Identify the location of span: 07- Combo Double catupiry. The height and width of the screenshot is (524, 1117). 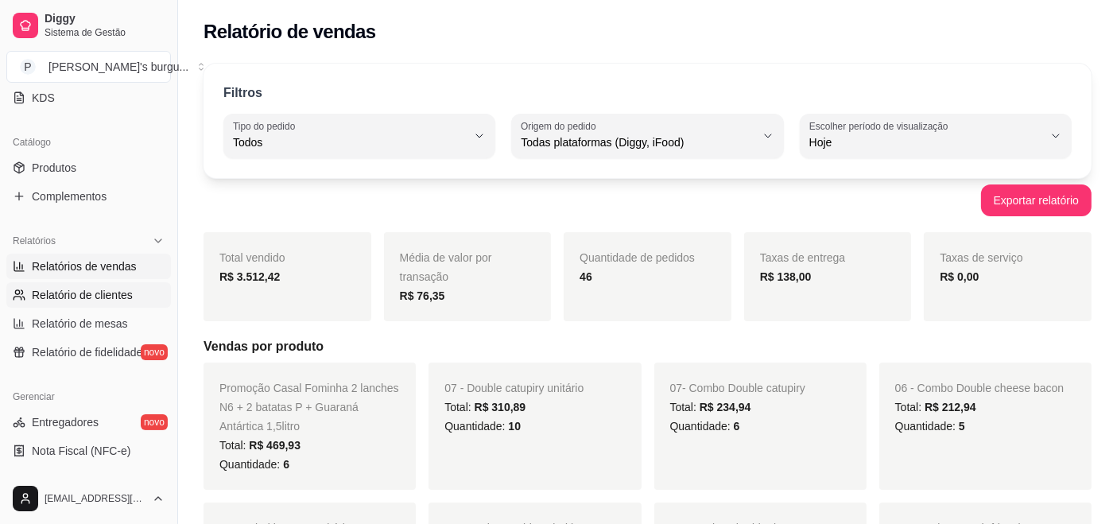
(738, 388).